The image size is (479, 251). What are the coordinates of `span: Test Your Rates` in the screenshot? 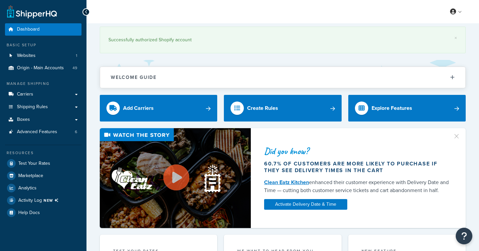 It's located at (34, 163).